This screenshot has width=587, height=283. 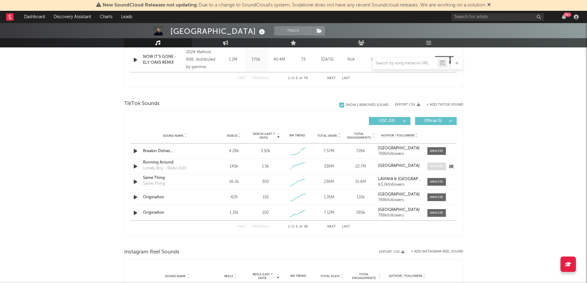 What do you see at coordinates (260, 227) in the screenshot?
I see `button: Previous` at bounding box center [260, 227].